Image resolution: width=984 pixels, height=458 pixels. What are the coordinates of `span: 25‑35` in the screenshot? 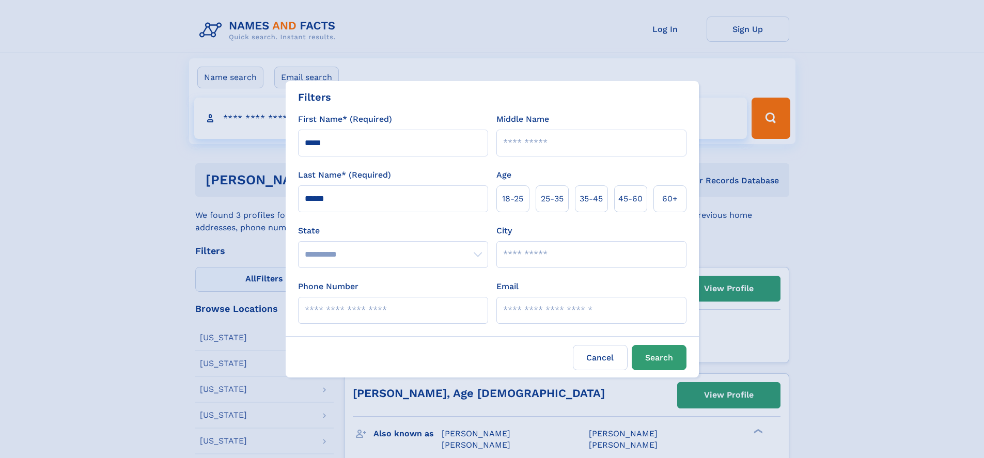 It's located at (552, 199).